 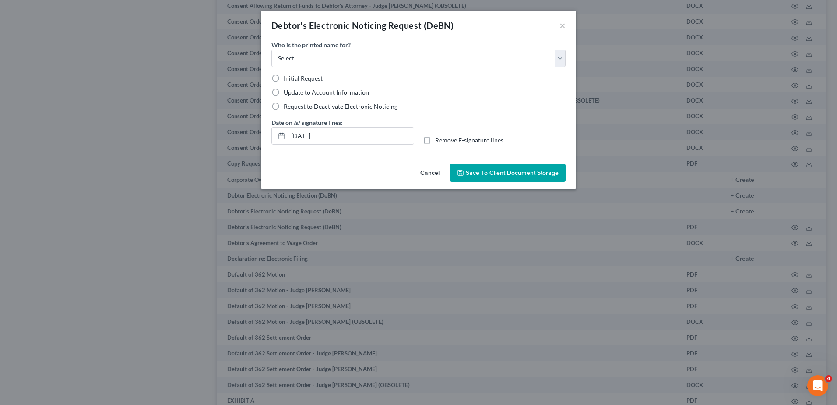 What do you see at coordinates (307, 122) in the screenshot?
I see `label: Date on /s/ signature lines:` at bounding box center [307, 122].